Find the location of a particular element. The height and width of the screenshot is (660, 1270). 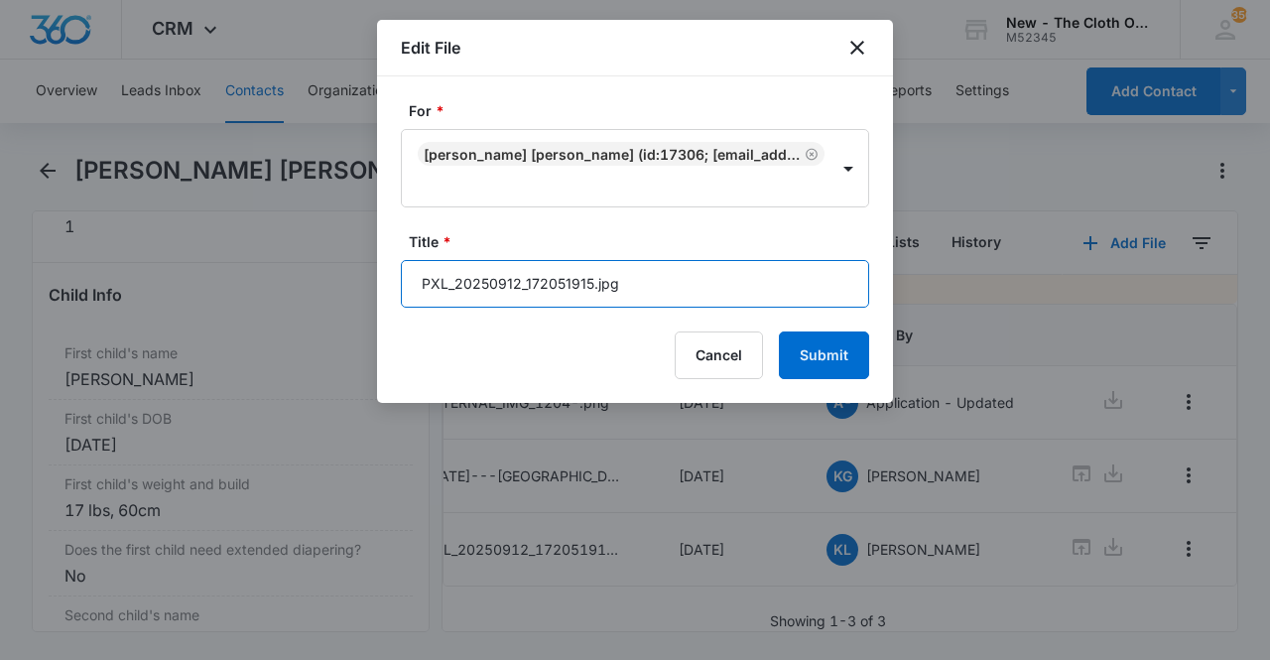

label: Title is located at coordinates (643, 241).